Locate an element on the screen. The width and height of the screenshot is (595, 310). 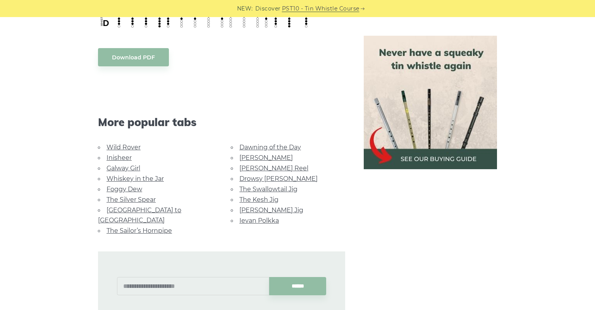
span: Discover is located at coordinates (268, 9).